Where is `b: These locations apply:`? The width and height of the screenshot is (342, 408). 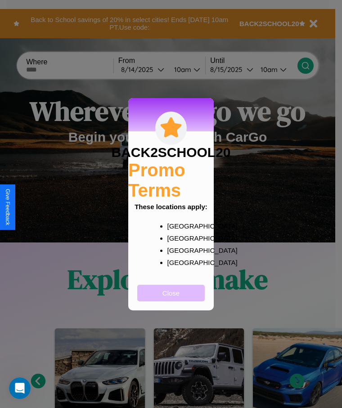
b: These locations apply: is located at coordinates (171, 207).